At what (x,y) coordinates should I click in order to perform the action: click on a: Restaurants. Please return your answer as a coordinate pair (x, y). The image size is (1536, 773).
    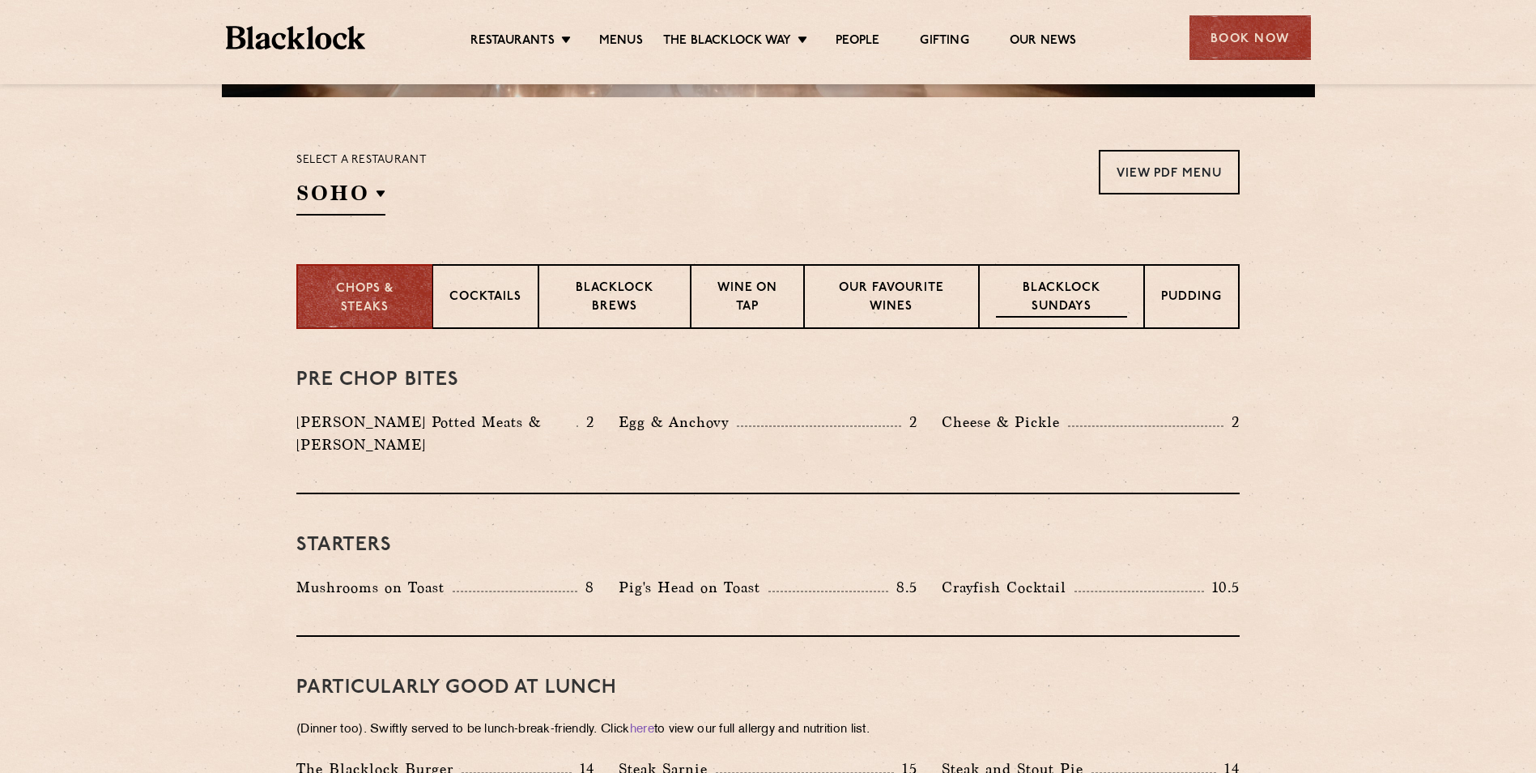
    Looking at the image, I should click on (513, 42).